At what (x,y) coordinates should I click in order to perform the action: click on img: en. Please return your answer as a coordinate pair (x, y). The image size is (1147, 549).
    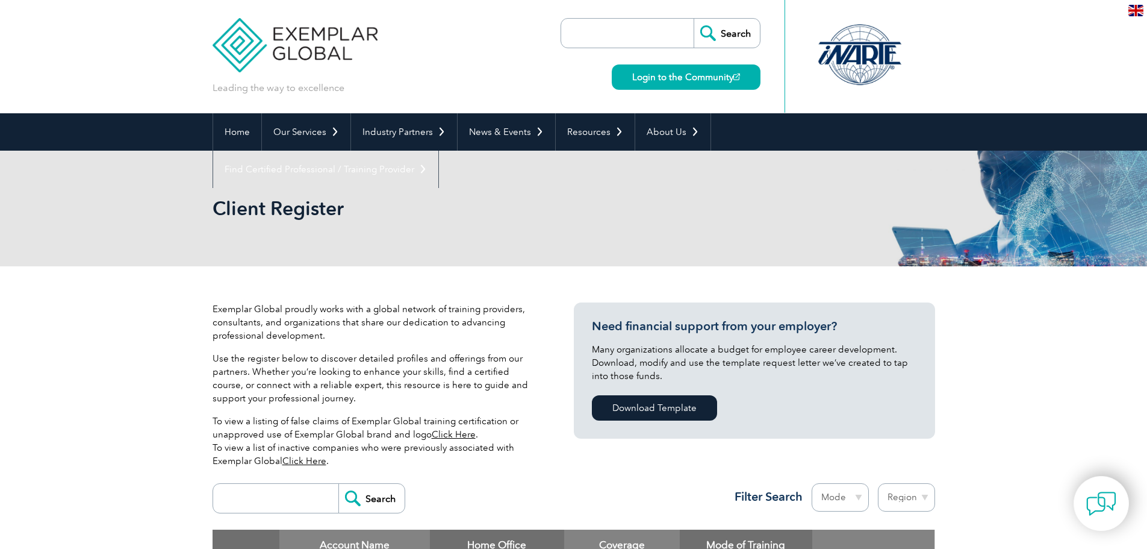
    Looking at the image, I should click on (1136, 10).